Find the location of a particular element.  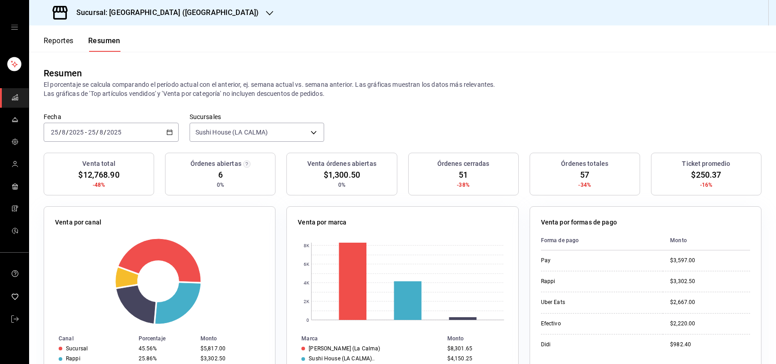

span: 51 is located at coordinates (463, 175).